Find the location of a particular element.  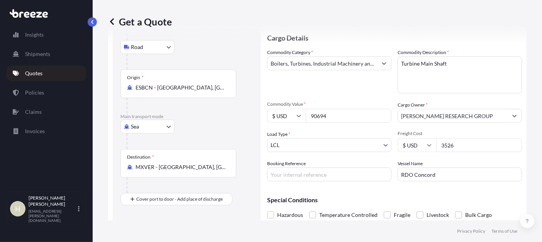

p: Insights is located at coordinates (34, 35).